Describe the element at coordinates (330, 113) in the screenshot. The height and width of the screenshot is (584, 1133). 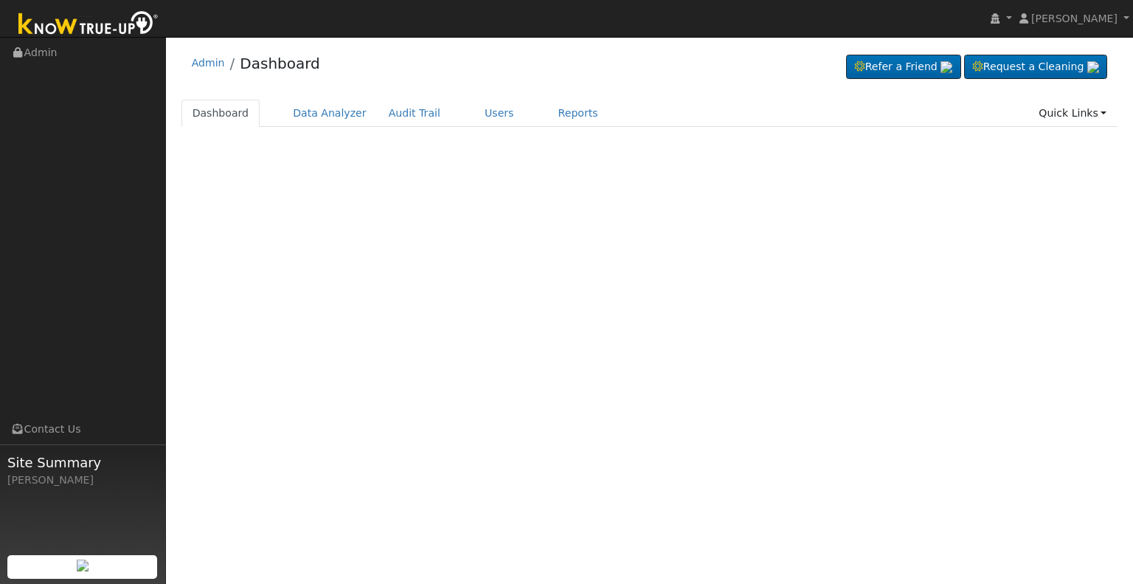
I see `a: Data Analyzer` at that location.